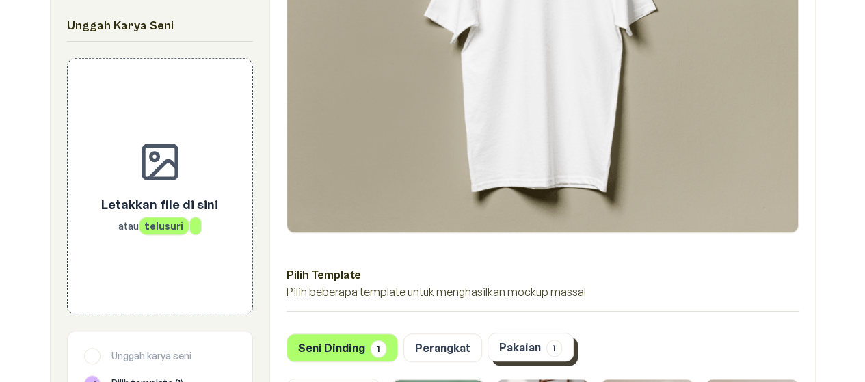  What do you see at coordinates (164, 226) in the screenshot?
I see `font: telusuri` at bounding box center [164, 226].